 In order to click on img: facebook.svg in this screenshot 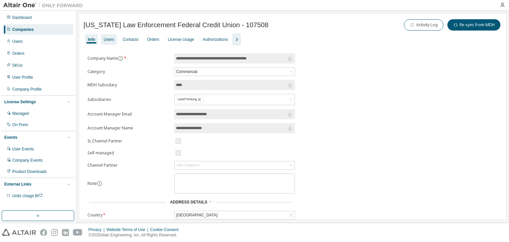, I will do `click(43, 232)`.